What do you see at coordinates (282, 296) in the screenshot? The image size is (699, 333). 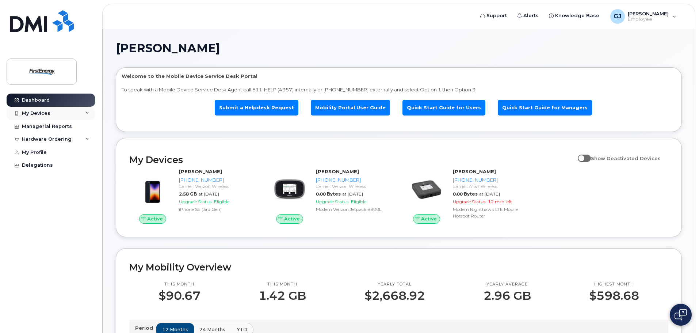 I see `p: 1.42 GB` at bounding box center [282, 296].